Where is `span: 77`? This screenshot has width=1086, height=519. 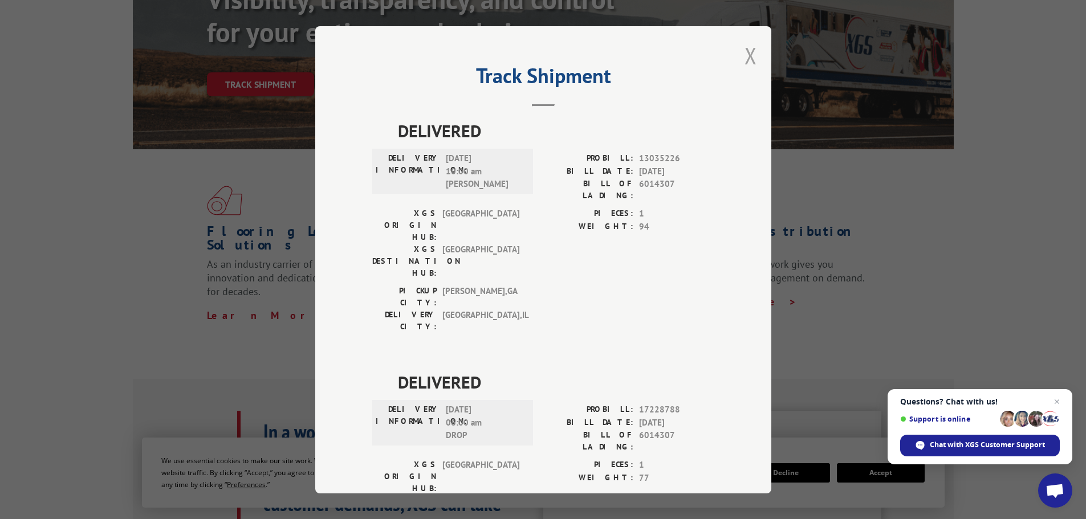 span: 77 is located at coordinates (677, 478).